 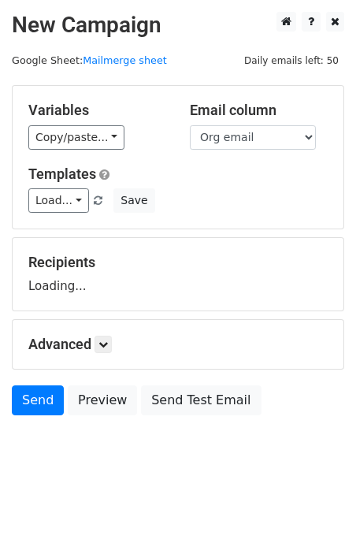 I want to click on a: Copy/paste..., so click(x=76, y=137).